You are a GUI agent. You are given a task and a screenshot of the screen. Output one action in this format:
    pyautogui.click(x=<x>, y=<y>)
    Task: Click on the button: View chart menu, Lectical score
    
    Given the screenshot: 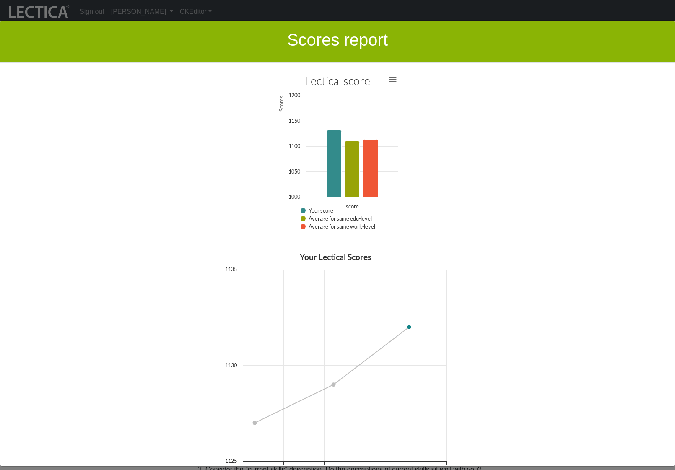 What is the action you would take?
    pyautogui.click(x=393, y=80)
    